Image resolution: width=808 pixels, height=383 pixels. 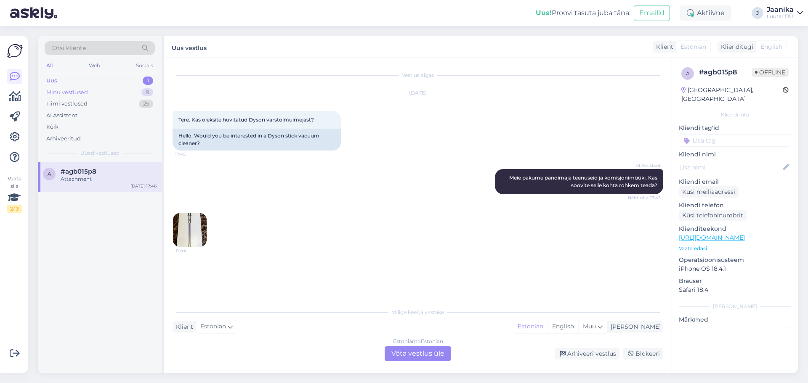 I want to click on span: English, so click(x=772, y=47).